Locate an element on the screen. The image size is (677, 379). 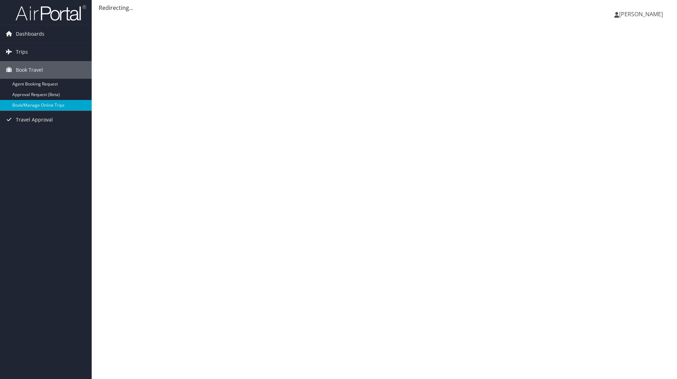
span: Trips is located at coordinates (22, 52).